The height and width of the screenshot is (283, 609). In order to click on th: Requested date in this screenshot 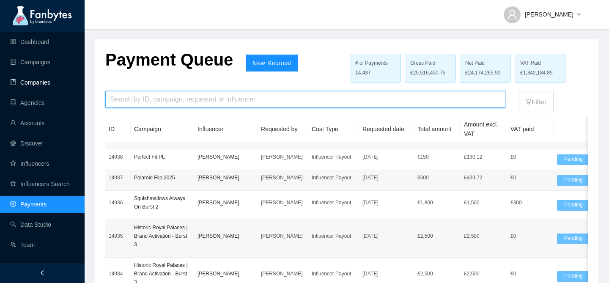, I will do `click(387, 129)`.